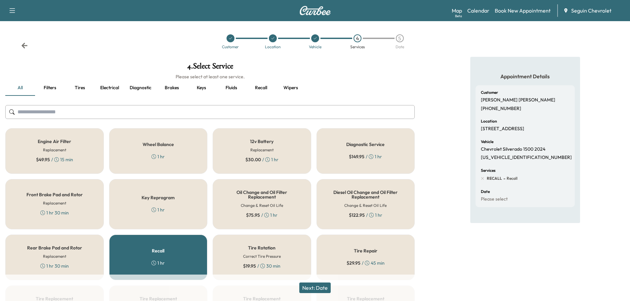 The image size is (630, 301). What do you see at coordinates (511, 179) in the screenshot?
I see `span: Recall` at bounding box center [511, 179].